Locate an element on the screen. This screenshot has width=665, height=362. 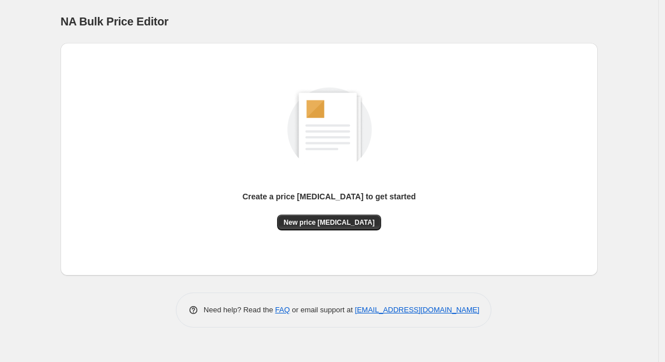
a: FAQ is located at coordinates (283, 310).